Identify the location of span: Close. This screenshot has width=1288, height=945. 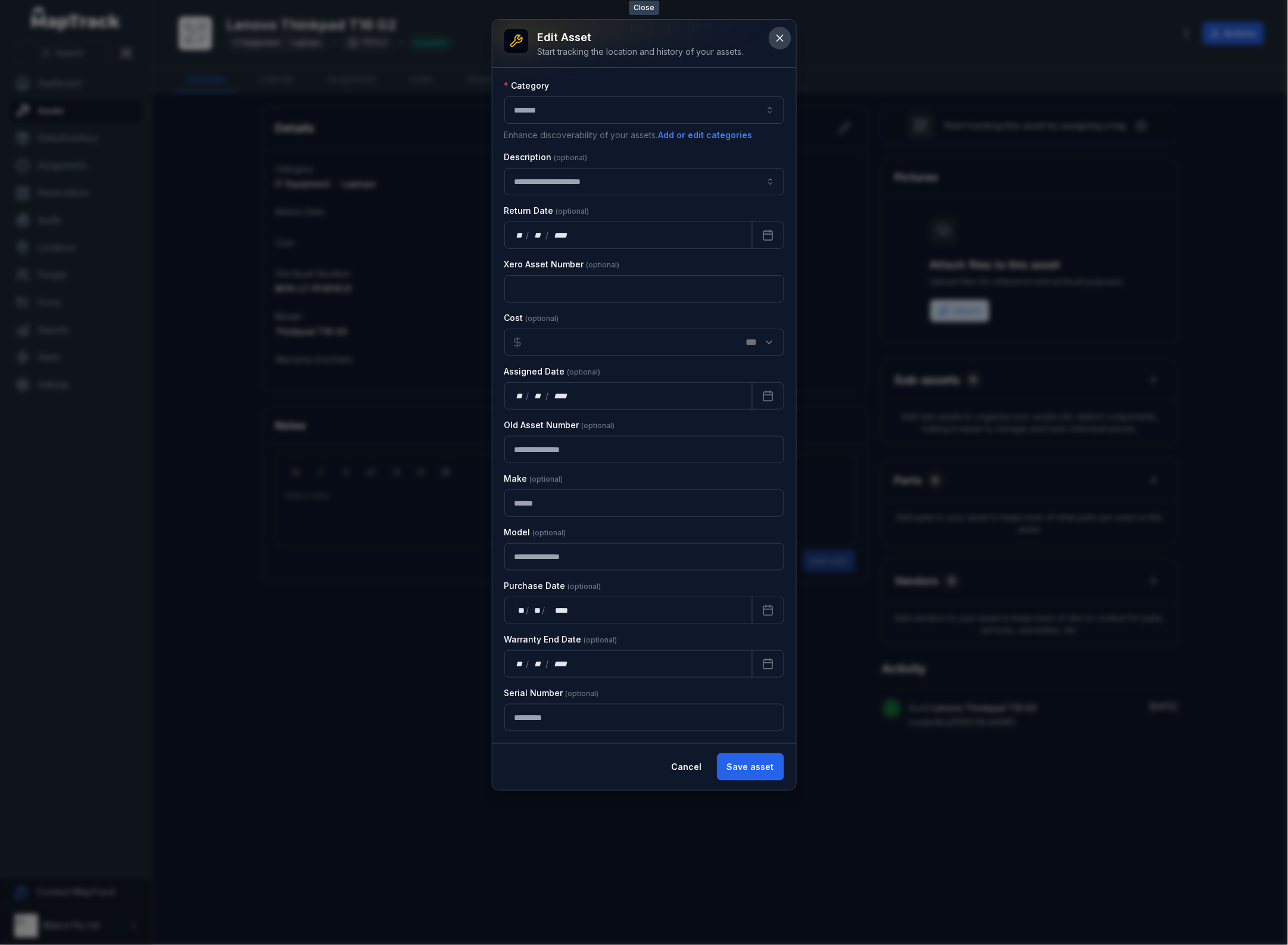
(644, 8).